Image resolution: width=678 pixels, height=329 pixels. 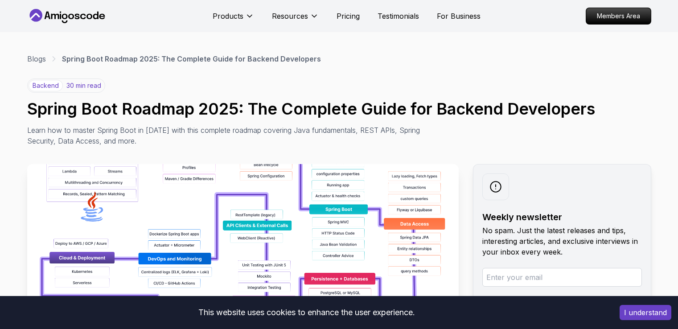 I want to click on h2: Weekly newsletter, so click(x=562, y=217).